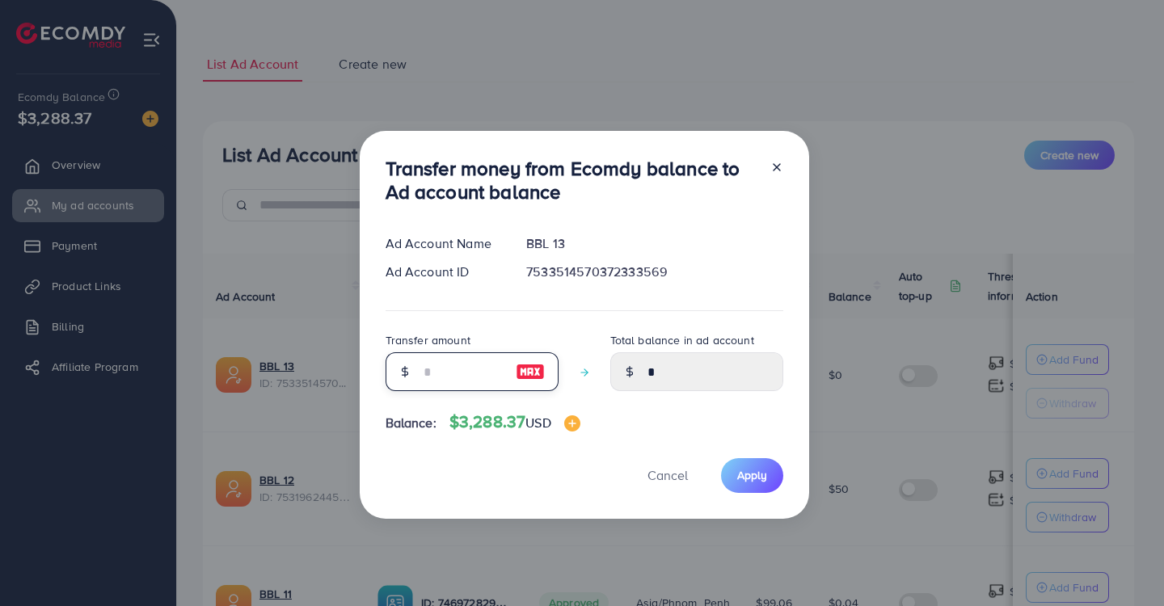  I want to click on div: 7533514570372333569, so click(654, 271).